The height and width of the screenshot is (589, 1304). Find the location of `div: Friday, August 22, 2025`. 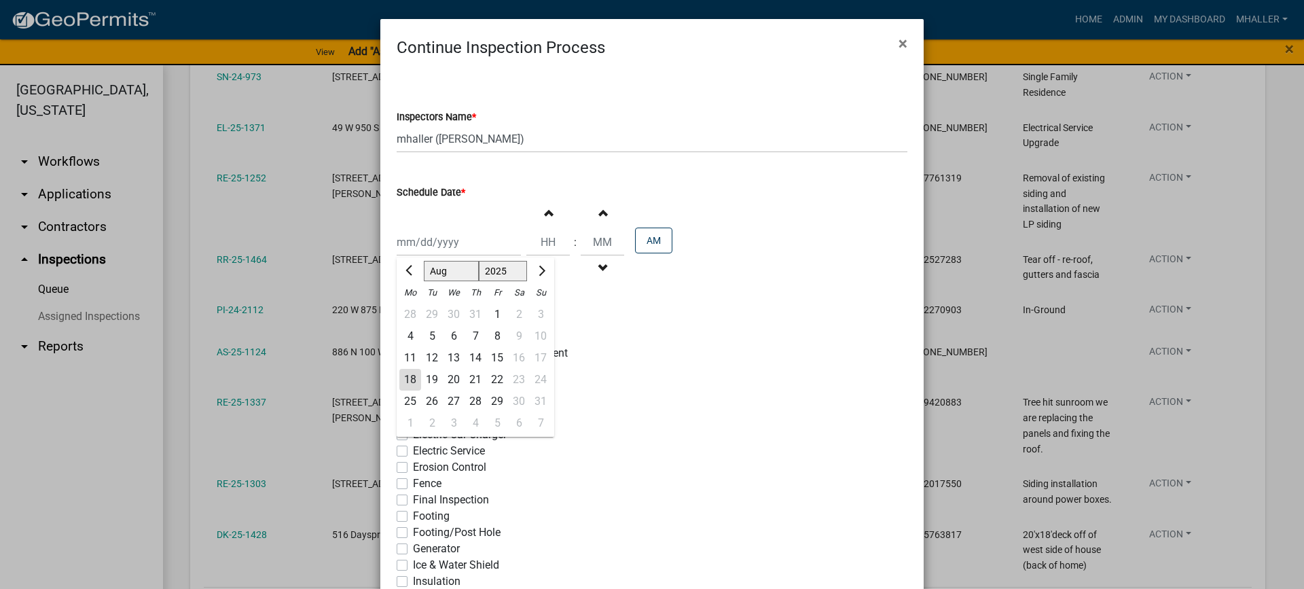

div: Friday, August 22, 2025 is located at coordinates (497, 380).